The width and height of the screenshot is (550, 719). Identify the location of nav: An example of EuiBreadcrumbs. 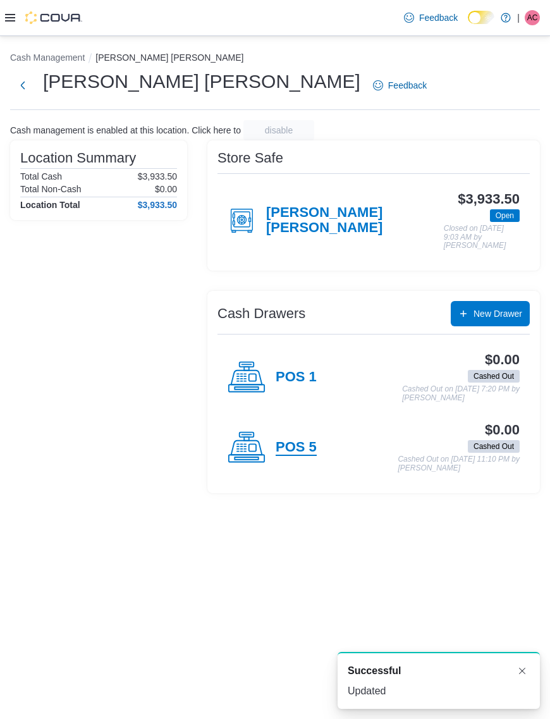
(275, 59).